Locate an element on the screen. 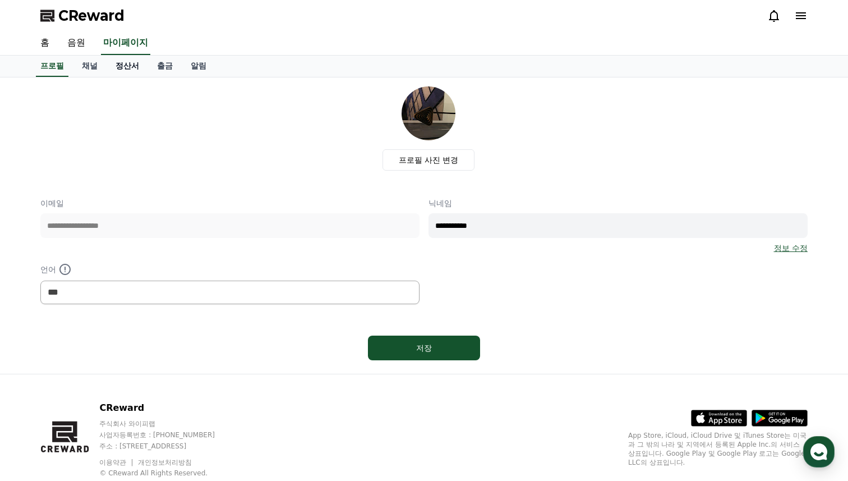  span: Home is located at coordinates (38, 377).